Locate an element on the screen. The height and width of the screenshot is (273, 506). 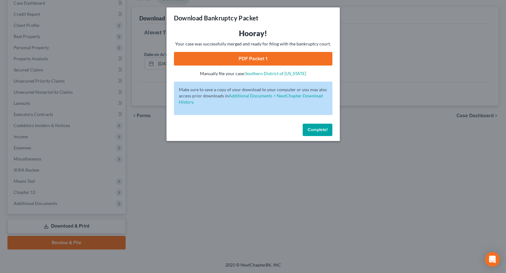
p: Your case was successfully merged and ready for filing with the bankruptcy court. is located at coordinates (253, 44).